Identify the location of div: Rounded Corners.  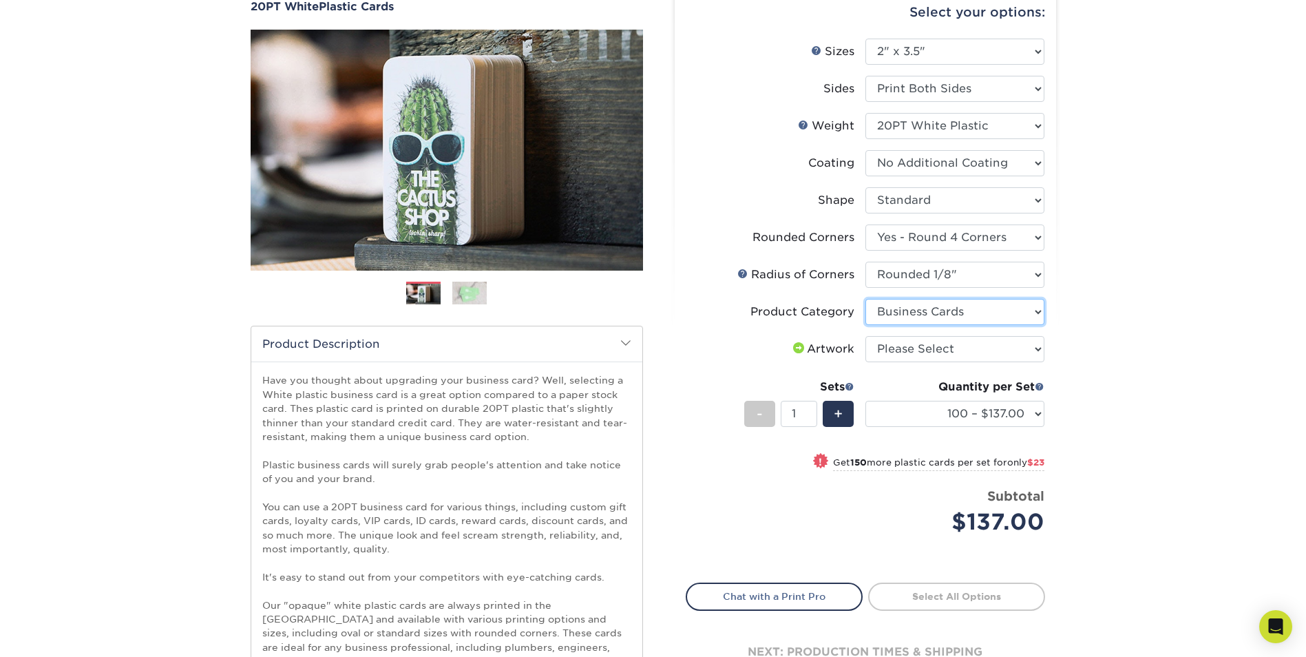
(803, 237).